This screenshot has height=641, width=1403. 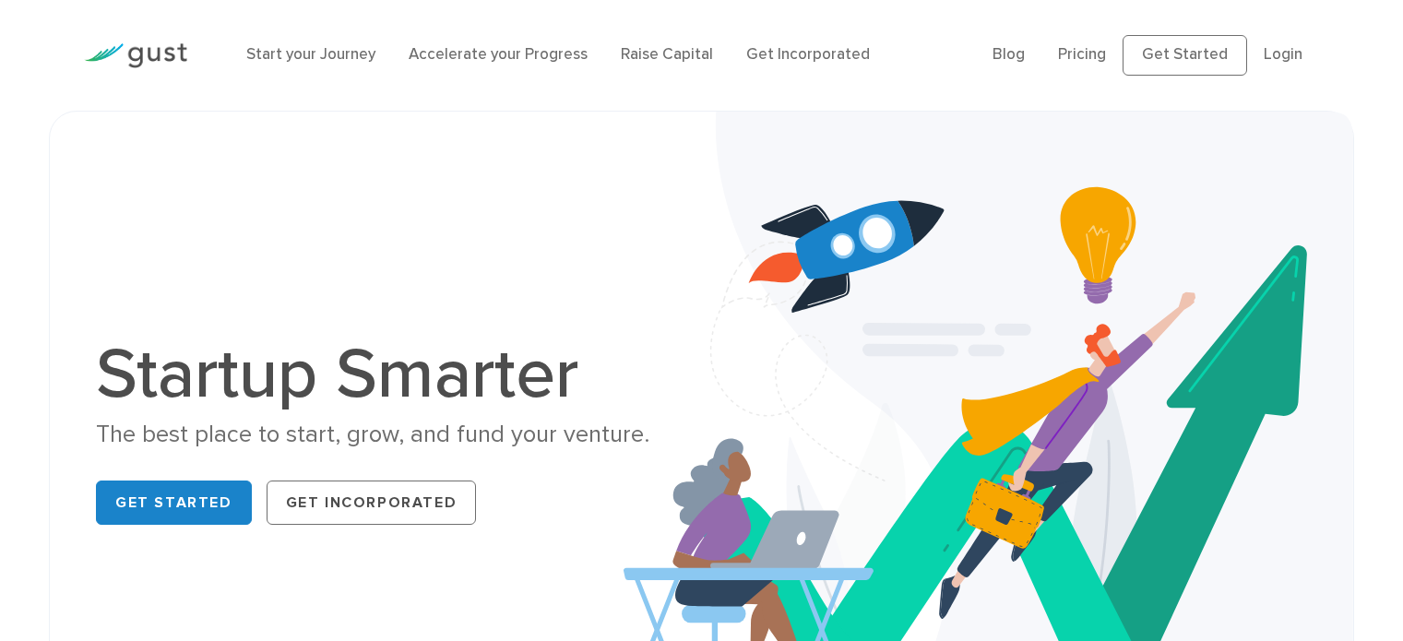 What do you see at coordinates (498, 54) in the screenshot?
I see `a: Accelerate your Progress` at bounding box center [498, 54].